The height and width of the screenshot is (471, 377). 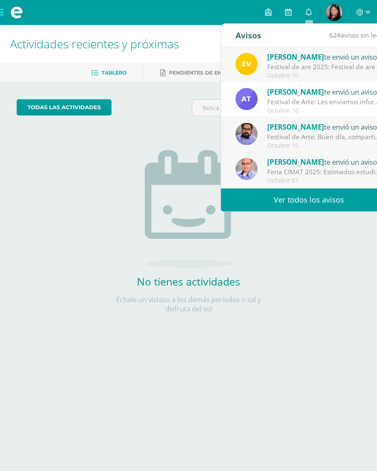 What do you see at coordinates (114, 72) in the screenshot?
I see `span: Tablero` at bounding box center [114, 72].